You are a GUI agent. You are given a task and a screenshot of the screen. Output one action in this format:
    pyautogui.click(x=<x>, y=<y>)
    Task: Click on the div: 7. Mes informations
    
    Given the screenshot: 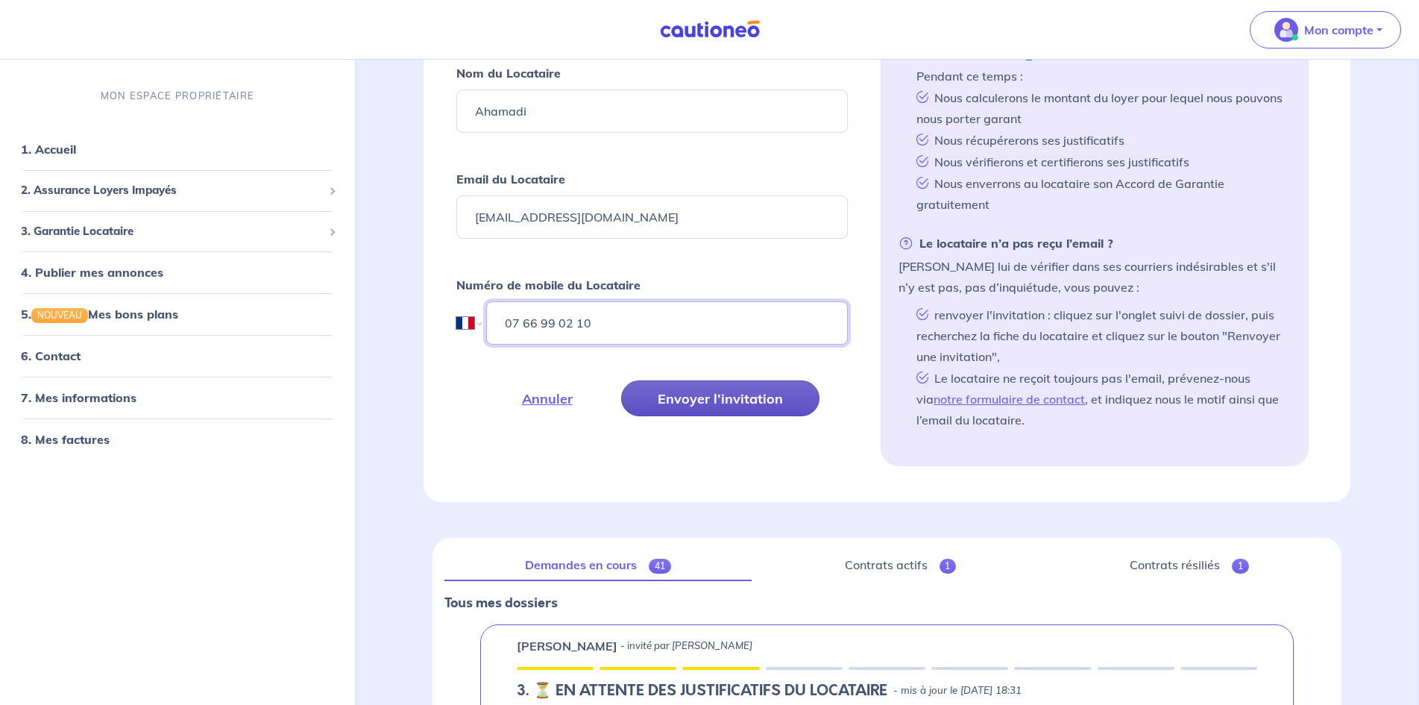 What is the action you would take?
    pyautogui.click(x=177, y=397)
    